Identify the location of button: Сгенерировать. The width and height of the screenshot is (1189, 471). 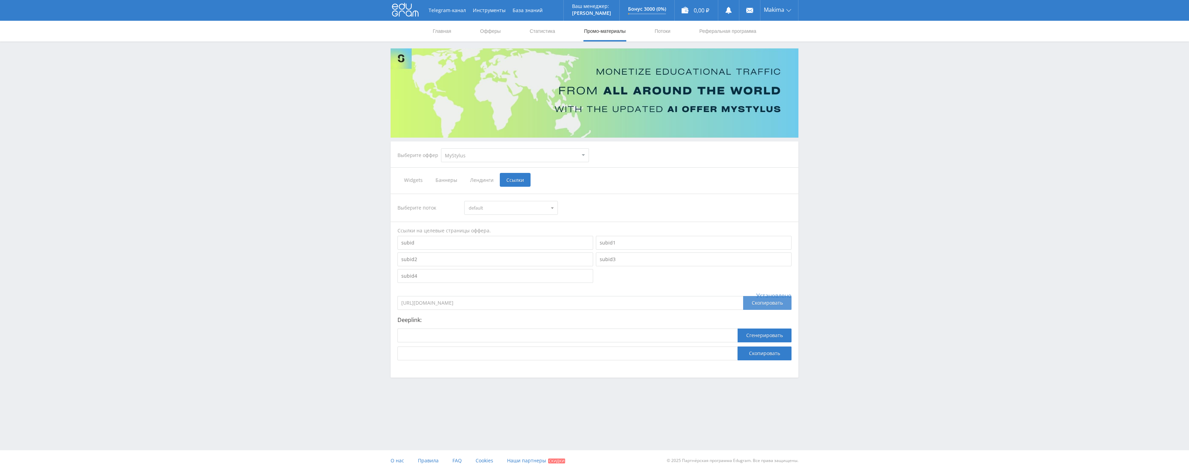
(765, 335).